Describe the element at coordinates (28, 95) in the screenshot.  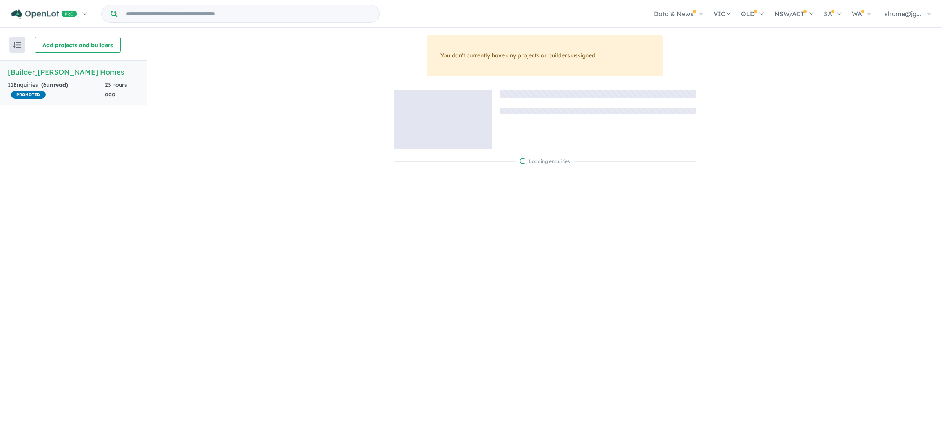
I see `span: PROMOTED` at that location.